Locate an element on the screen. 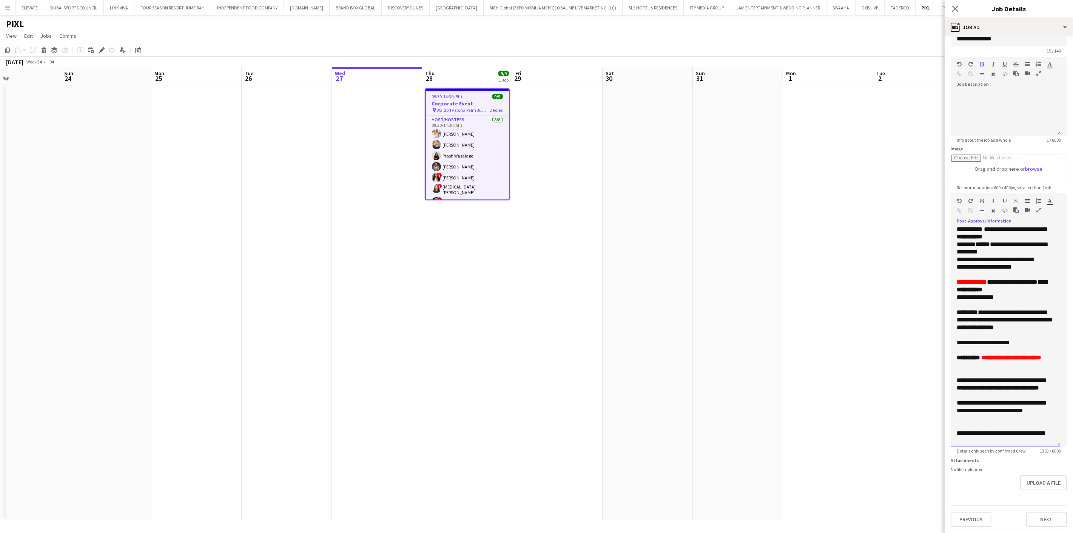 This screenshot has width=1073, height=533. div: 09:30-14:30 (5h)9/9Corporate Event Waldorf Astoria Palm Jumeirah2 RolesHost/Hostess8/809:30-14:30... is located at coordinates (467, 144).